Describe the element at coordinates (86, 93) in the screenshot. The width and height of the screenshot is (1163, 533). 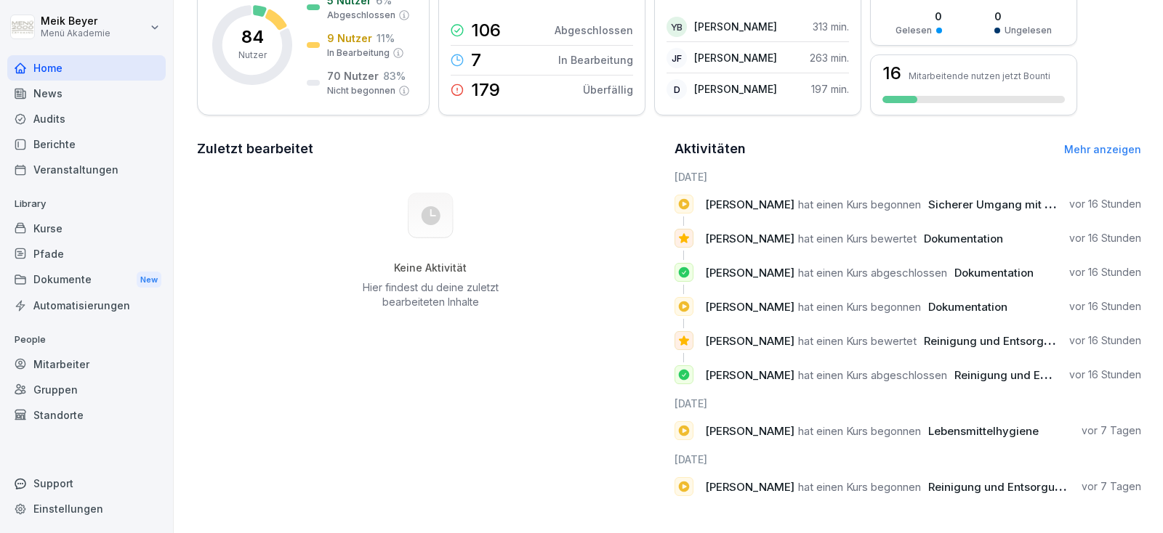
I see `div: News` at that location.